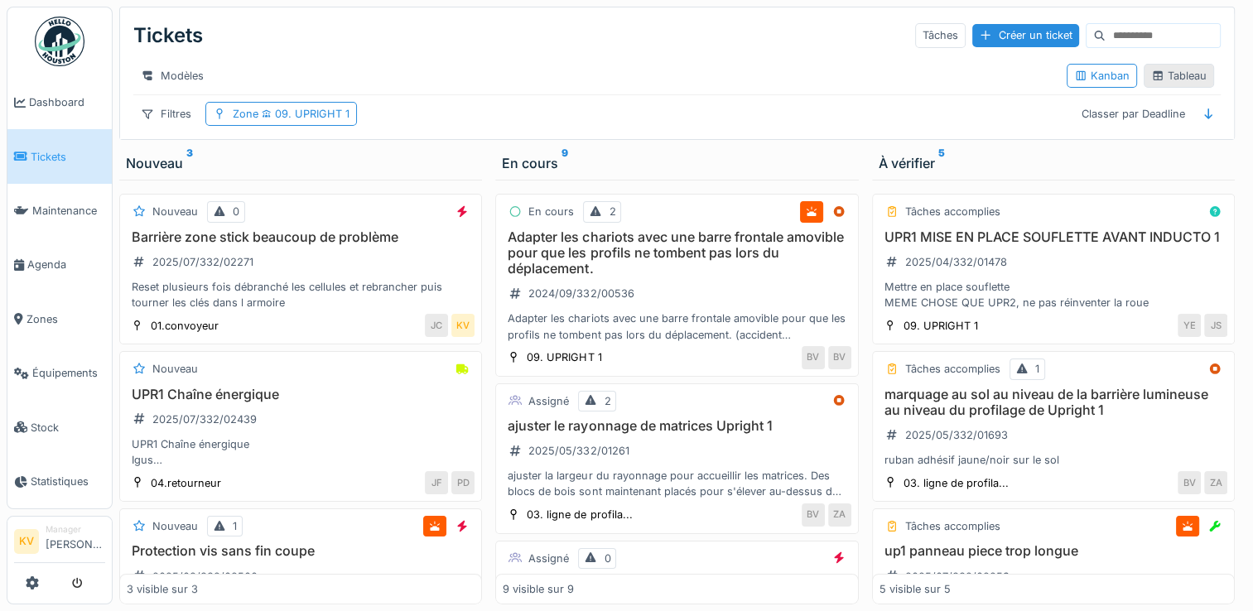  I want to click on div: 2025/08/332/02500, so click(205, 577).